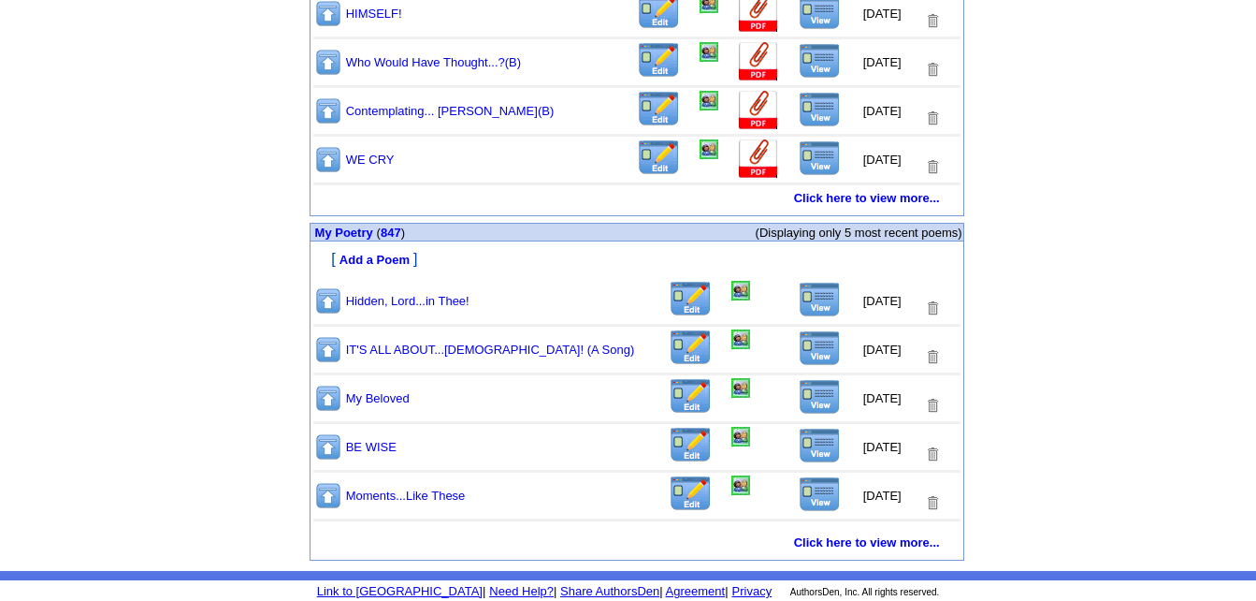 Image resolution: width=1256 pixels, height=601 pixels. Describe the element at coordinates (859, 232) in the screenshot. I see `font: (Displaying only 5 most recent poems)` at that location.